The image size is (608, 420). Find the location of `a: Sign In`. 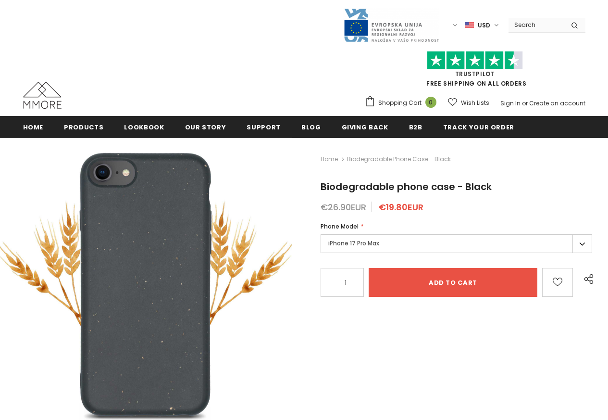

a: Sign In is located at coordinates (510, 103).